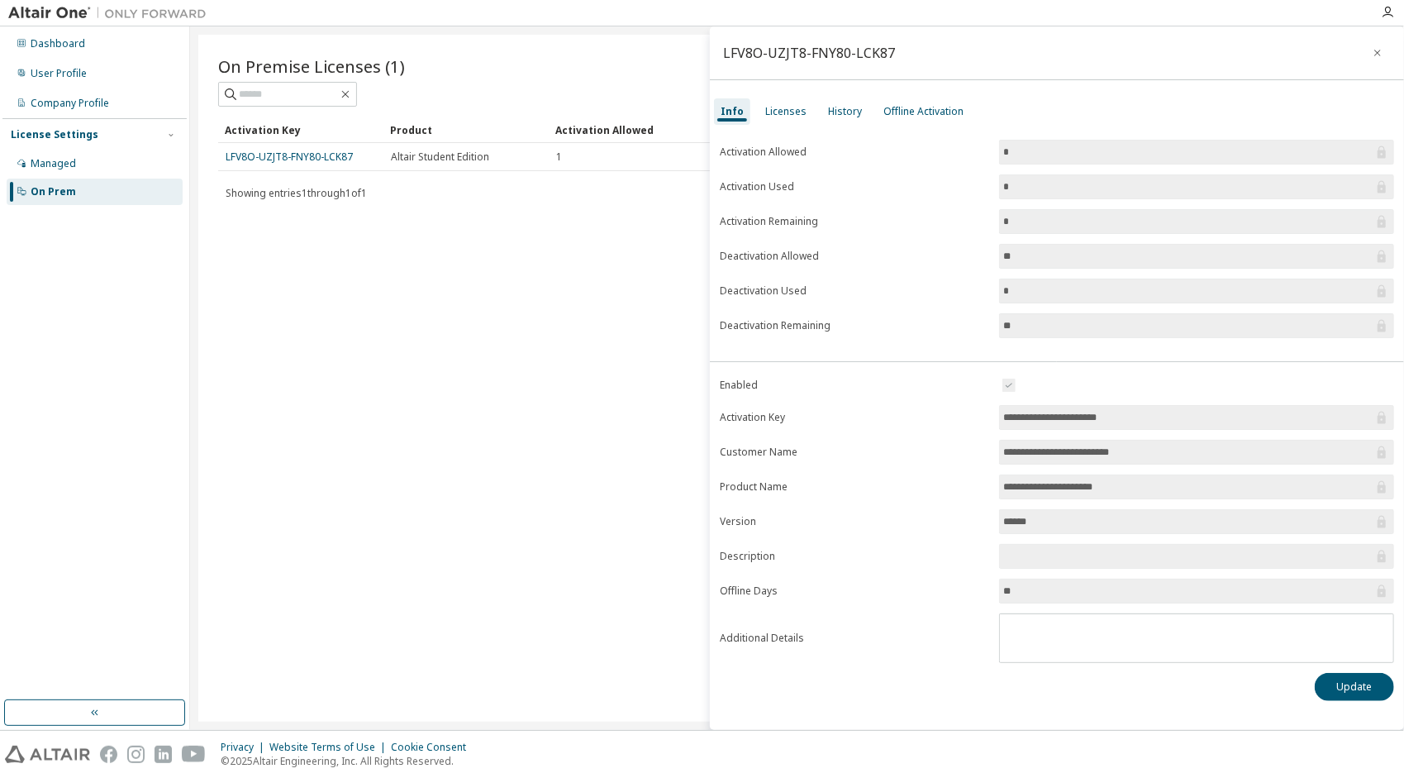  I want to click on label: Product Name, so click(855, 487).